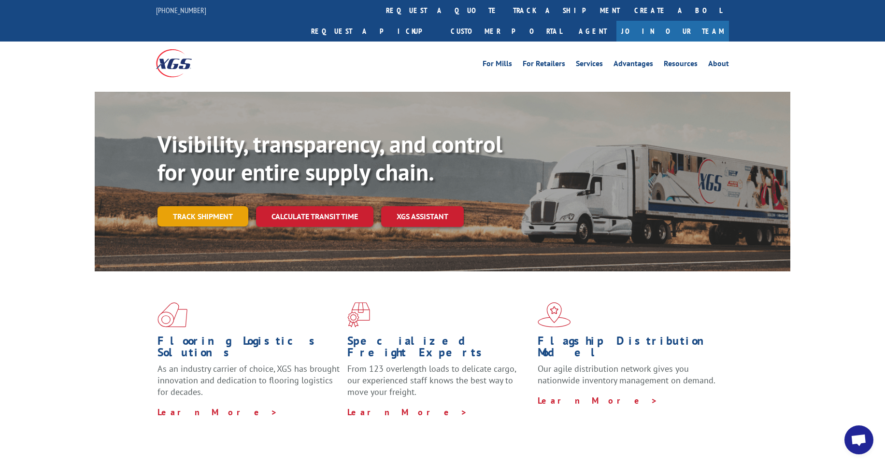  I want to click on a: Open chat, so click(859, 440).